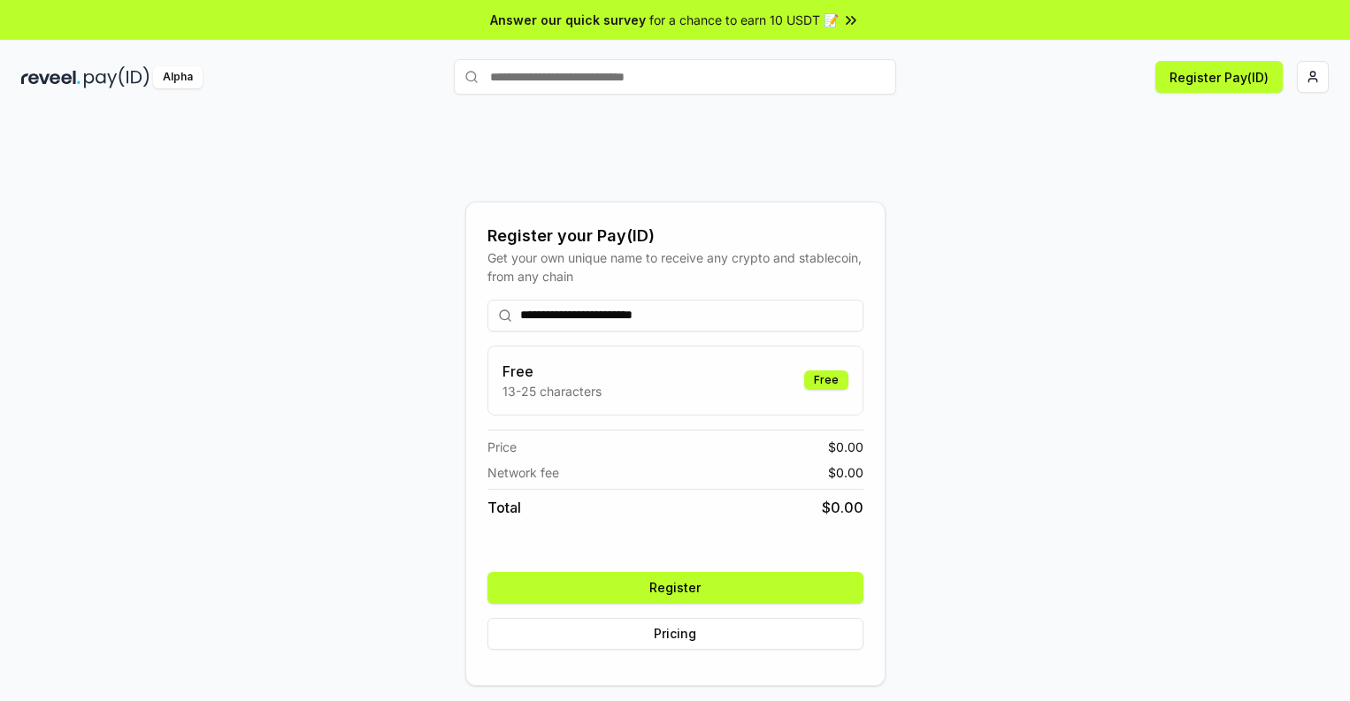 Image resolution: width=1350 pixels, height=701 pixels. Describe the element at coordinates (744, 19) in the screenshot. I see `span: for a chance to earn 10 USDT 📝` at that location.